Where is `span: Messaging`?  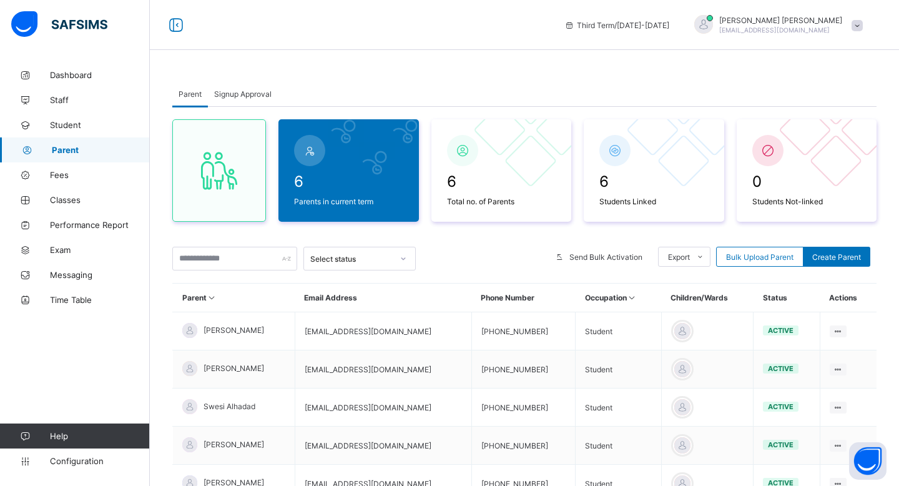
span: Messaging is located at coordinates (100, 275).